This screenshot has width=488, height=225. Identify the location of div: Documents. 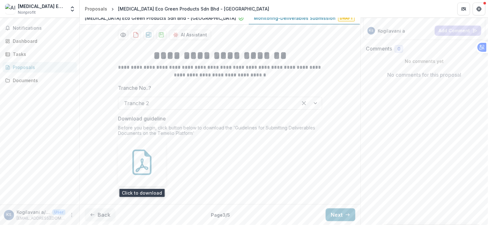
(42, 80).